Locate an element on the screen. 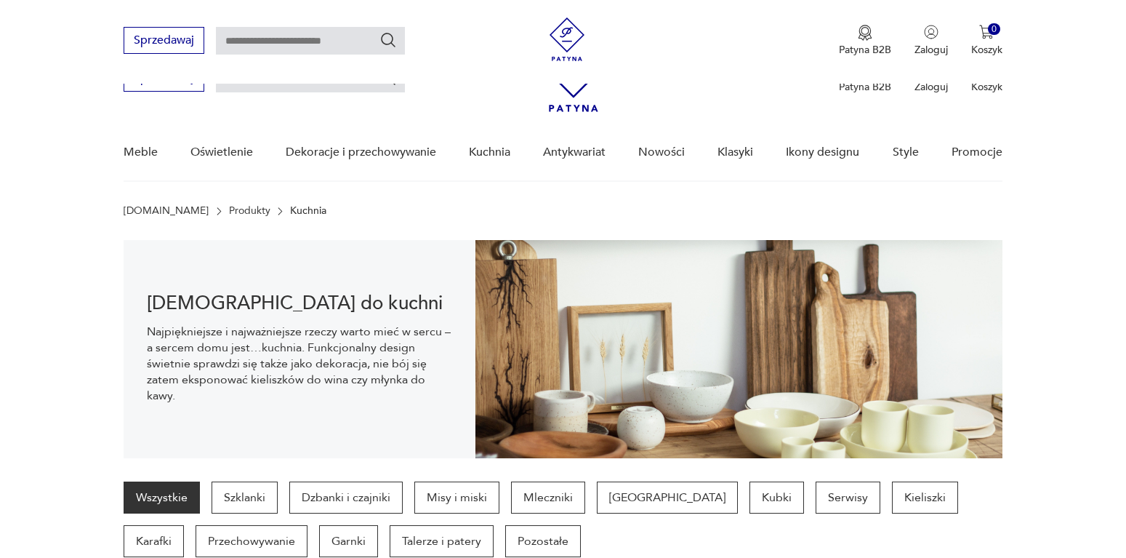 The image size is (1126, 558). a: Meble is located at coordinates (140, 152).